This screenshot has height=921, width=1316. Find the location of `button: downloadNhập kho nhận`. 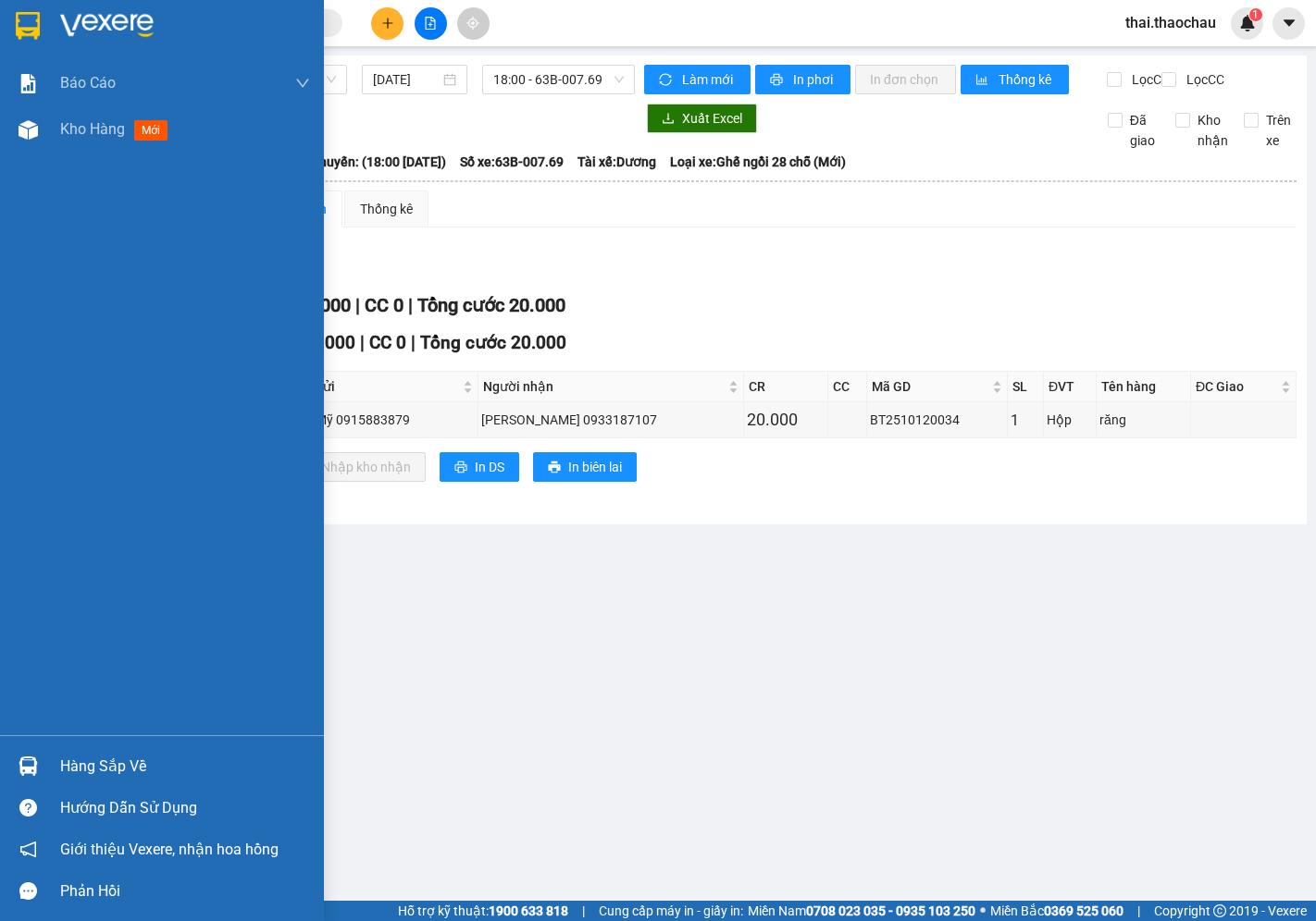

button: downloadNhập kho nhận is located at coordinates (355, 467).